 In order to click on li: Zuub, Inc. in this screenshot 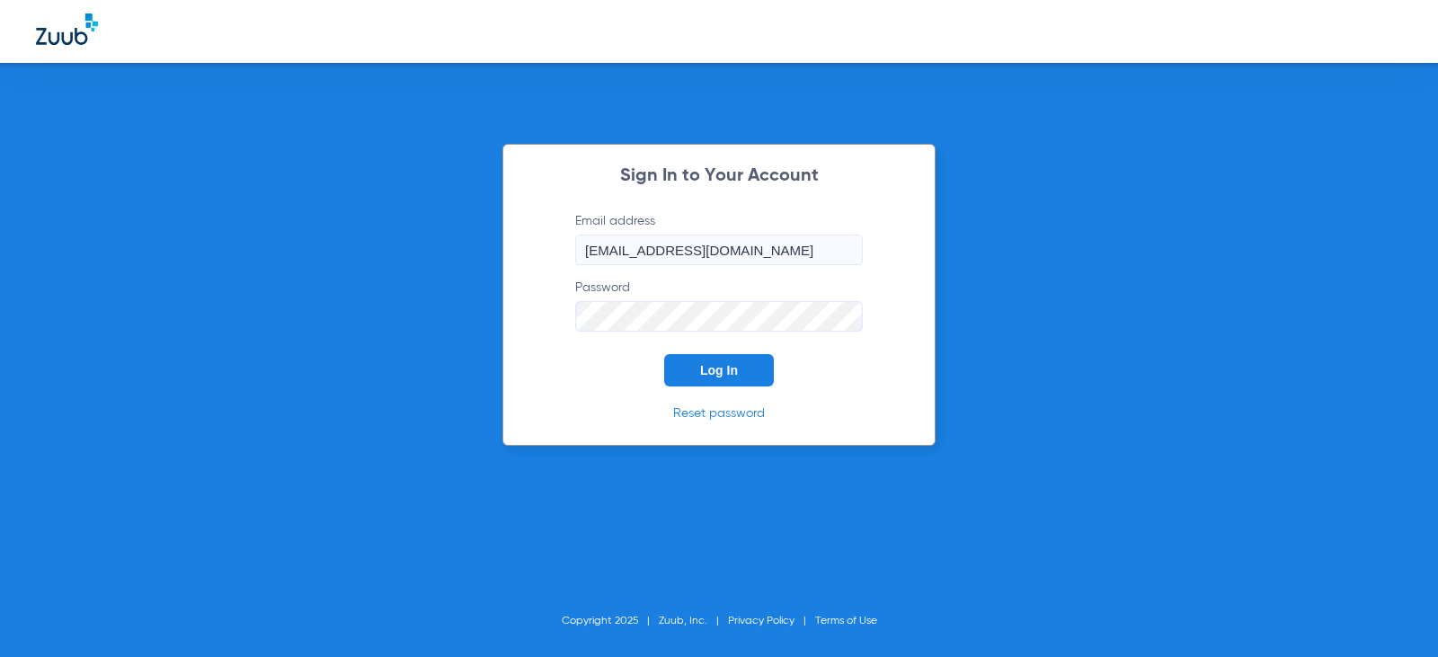, I will do `click(693, 621)`.